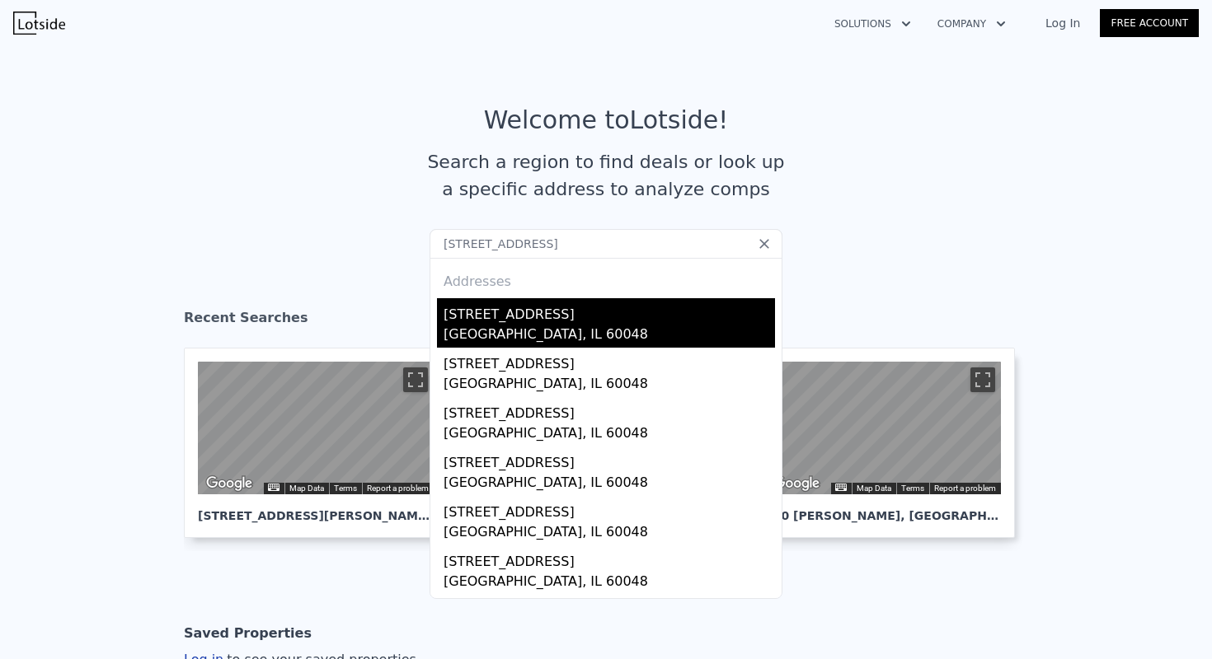  I want to click on div: Addresses, so click(606, 279).